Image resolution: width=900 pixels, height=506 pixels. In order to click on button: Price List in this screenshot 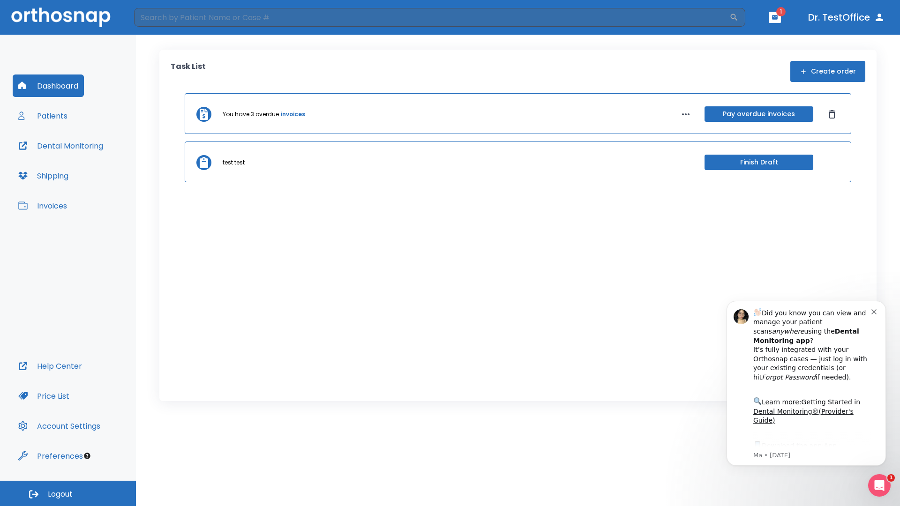, I will do `click(44, 396)`.